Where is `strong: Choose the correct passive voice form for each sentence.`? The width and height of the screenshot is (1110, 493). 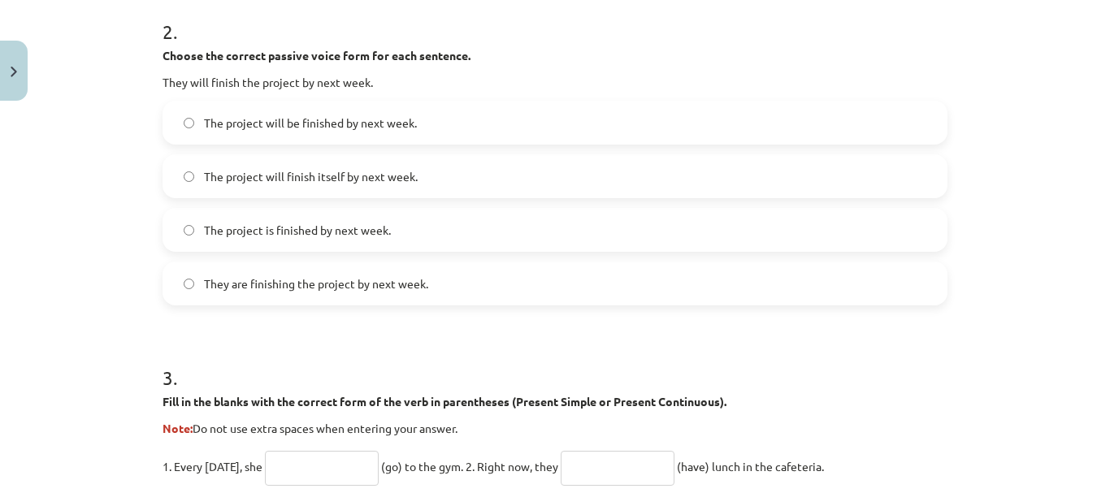 strong: Choose the correct passive voice form for each sentence. is located at coordinates (316, 55).